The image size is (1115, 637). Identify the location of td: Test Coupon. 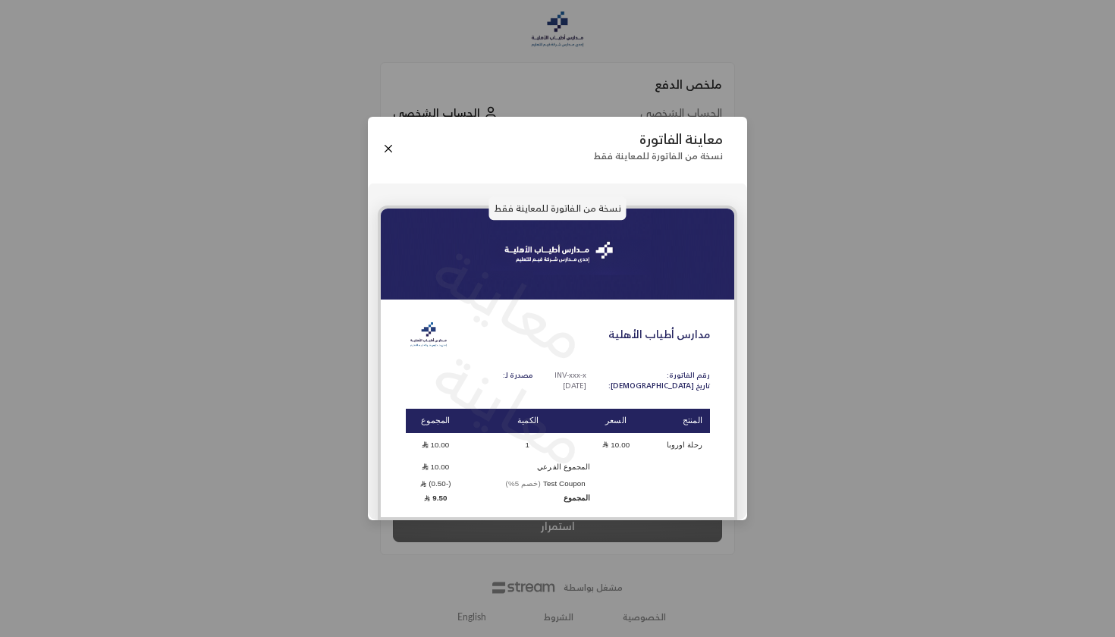
(528, 484).